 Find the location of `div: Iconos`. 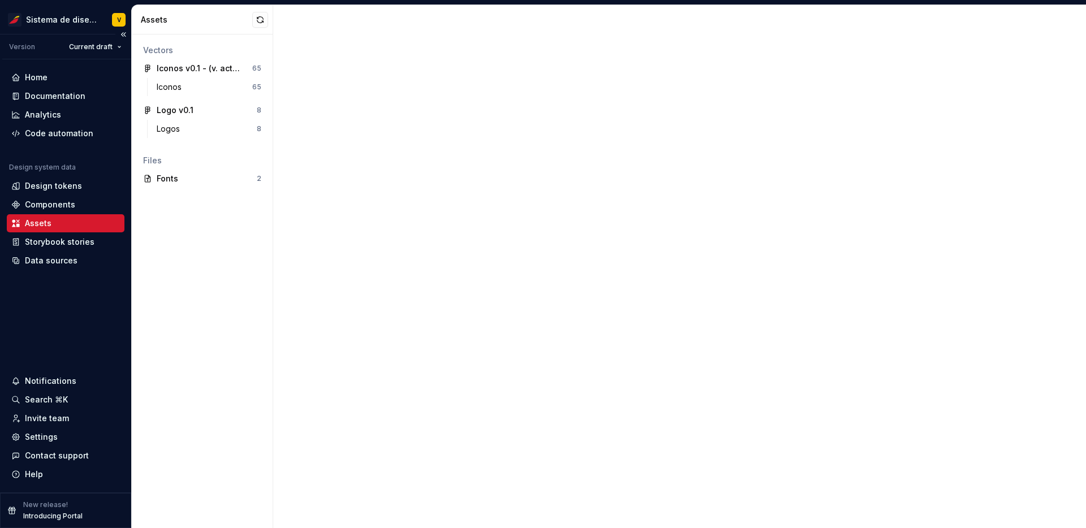

div: Iconos is located at coordinates (171, 87).